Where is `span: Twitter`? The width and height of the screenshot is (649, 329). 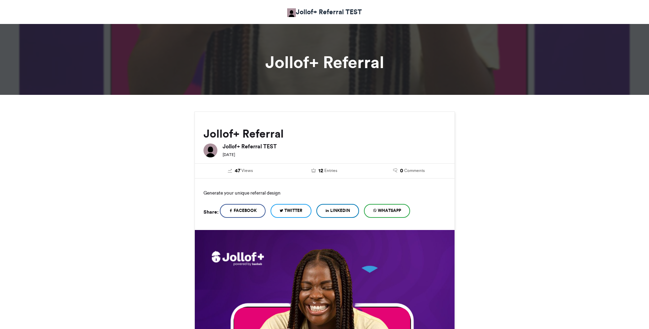
span: Twitter is located at coordinates (294, 210).